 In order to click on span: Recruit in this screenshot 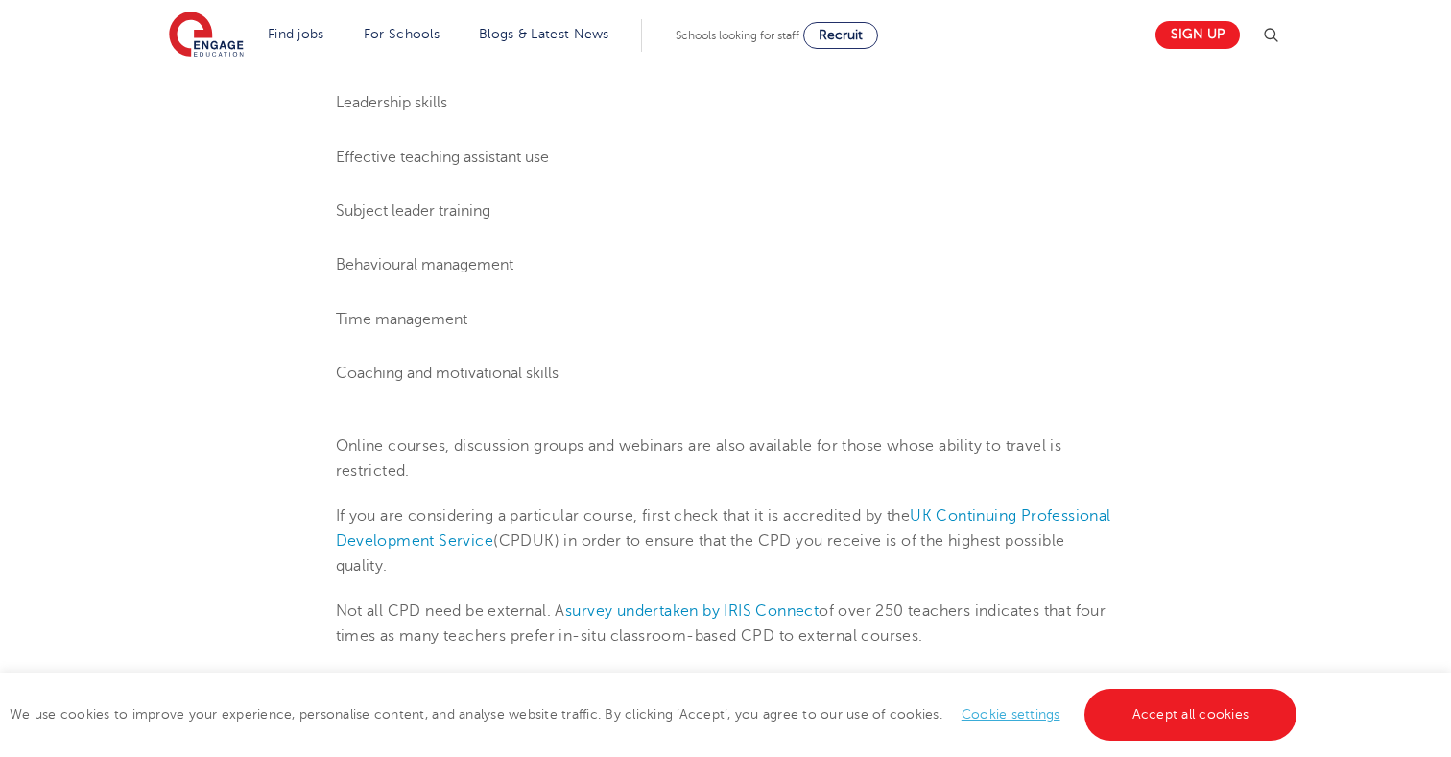, I will do `click(841, 35)`.